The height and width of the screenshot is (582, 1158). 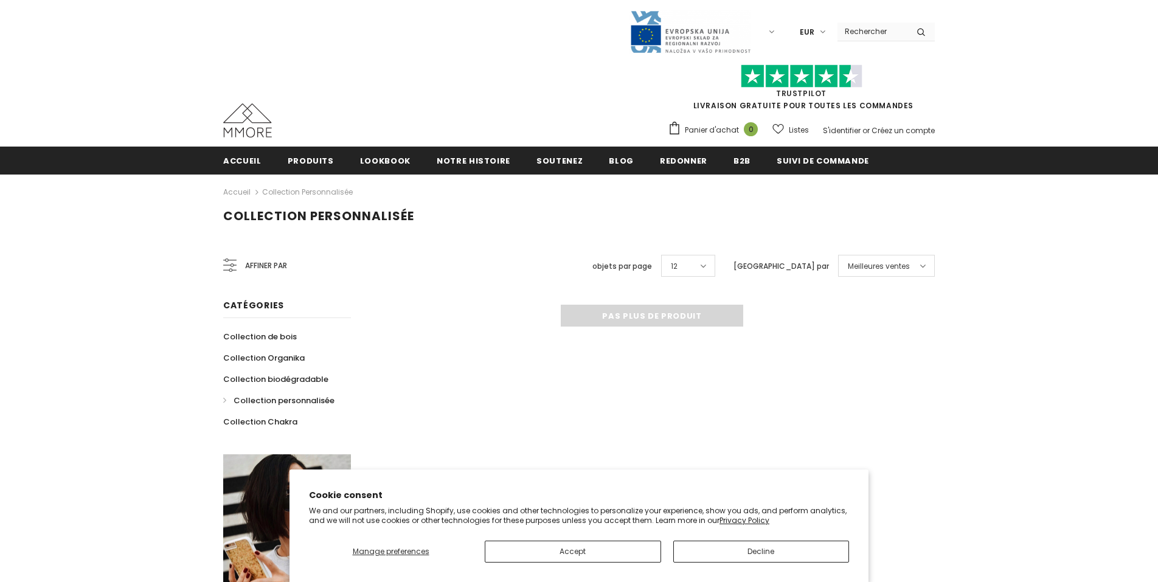 I want to click on span: Produits, so click(x=311, y=161).